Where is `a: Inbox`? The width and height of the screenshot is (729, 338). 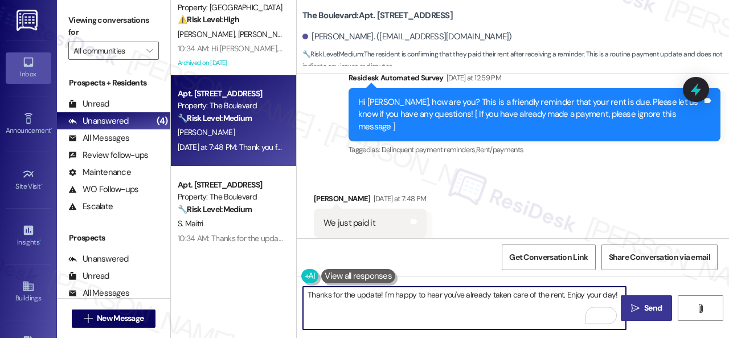
a: Inbox is located at coordinates (28, 68).